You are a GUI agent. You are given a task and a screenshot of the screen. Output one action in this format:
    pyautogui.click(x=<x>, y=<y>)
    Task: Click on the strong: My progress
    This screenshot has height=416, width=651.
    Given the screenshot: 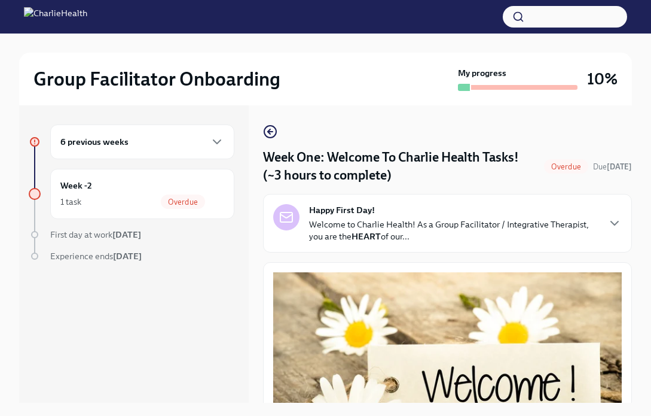 What is the action you would take?
    pyautogui.click(x=482, y=73)
    